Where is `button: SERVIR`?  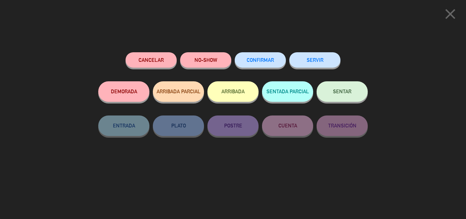
button: SERVIR is located at coordinates (315, 60).